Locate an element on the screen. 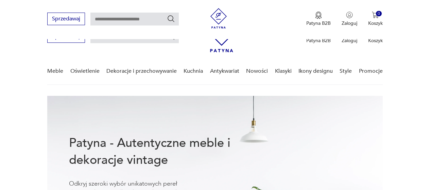 Image resolution: width=430 pixels, height=190 pixels. img: Ikona medalu is located at coordinates (318, 15).